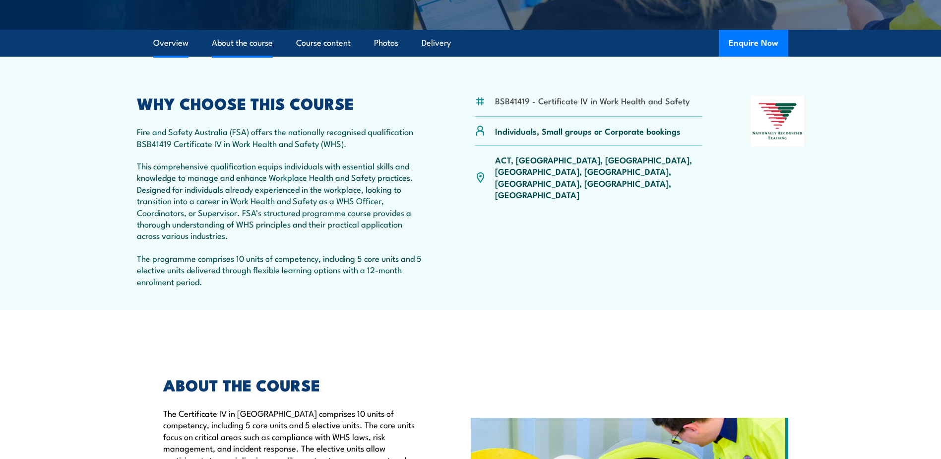 This screenshot has height=459, width=941. Describe the element at coordinates (754, 43) in the screenshot. I see `button: Enquire Now` at that location.